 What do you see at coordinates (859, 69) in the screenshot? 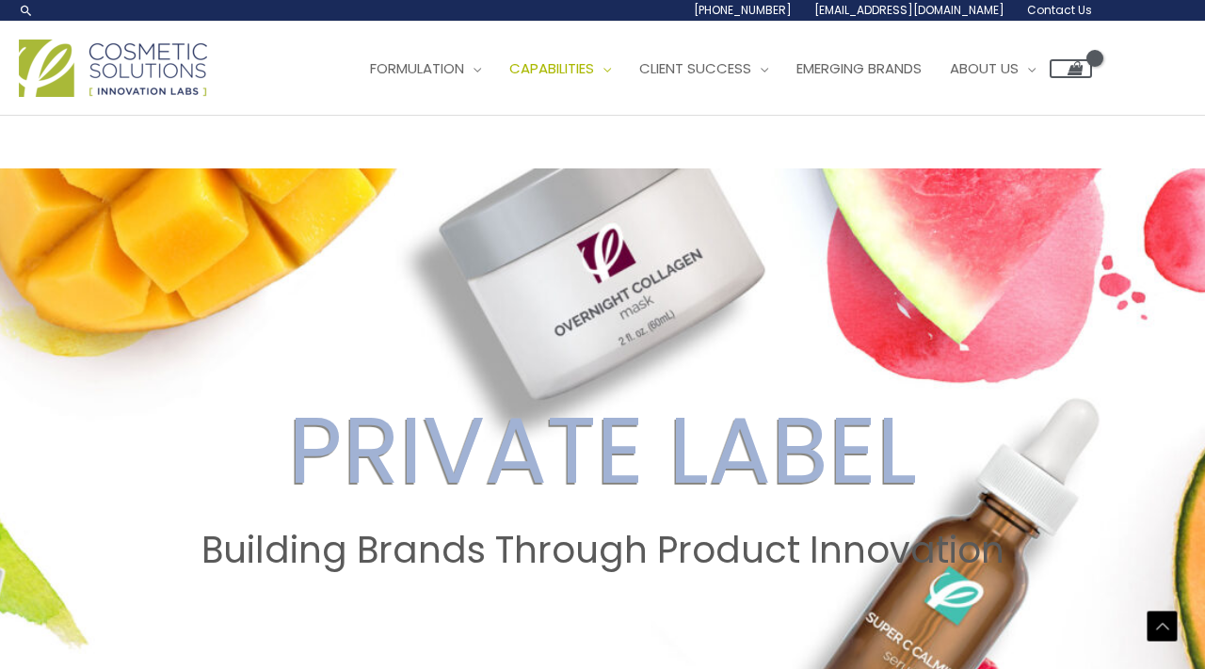
I see `a: Emerging Brands` at bounding box center [859, 69].